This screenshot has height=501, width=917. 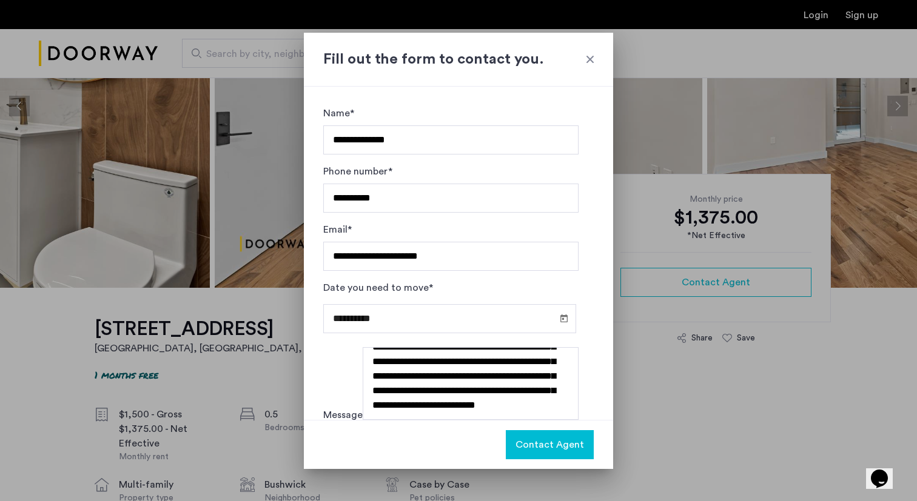 What do you see at coordinates (378, 288) in the screenshot?
I see `label: Date you need to move*` at bounding box center [378, 288].